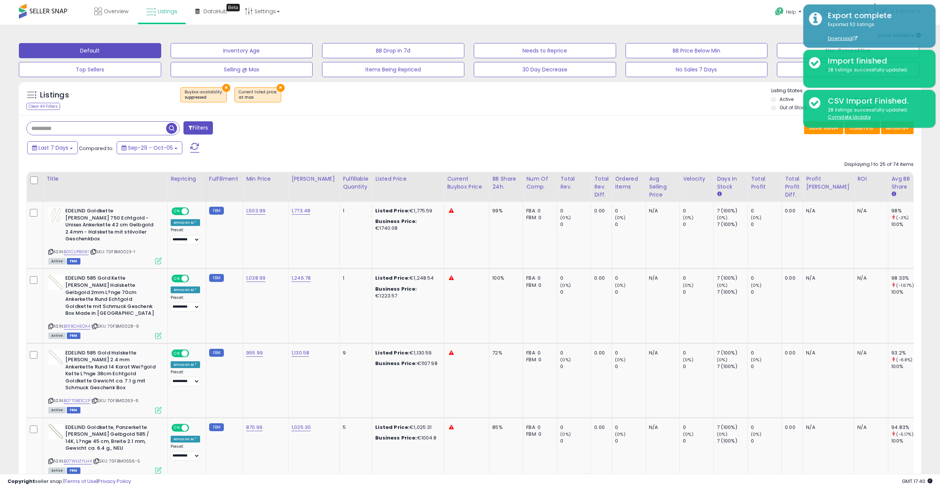  What do you see at coordinates (113, 251) in the screenshot?
I see `span: | SKU: 70FBM0023-1` at bounding box center [113, 251].